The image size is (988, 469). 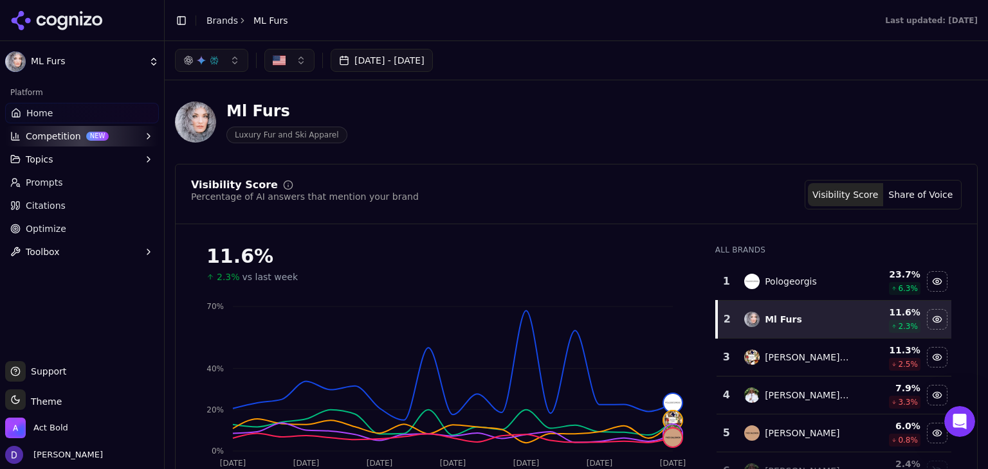 I want to click on span: Optimize, so click(x=46, y=229).